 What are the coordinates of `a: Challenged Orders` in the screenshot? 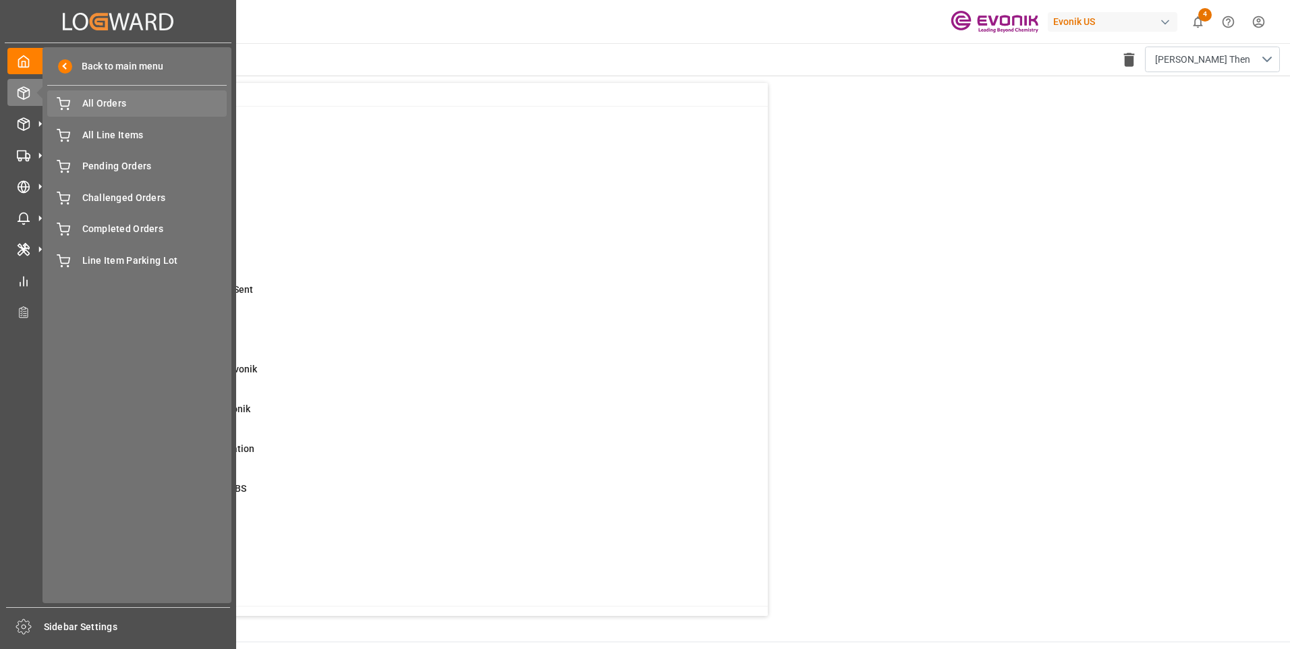 It's located at (137, 197).